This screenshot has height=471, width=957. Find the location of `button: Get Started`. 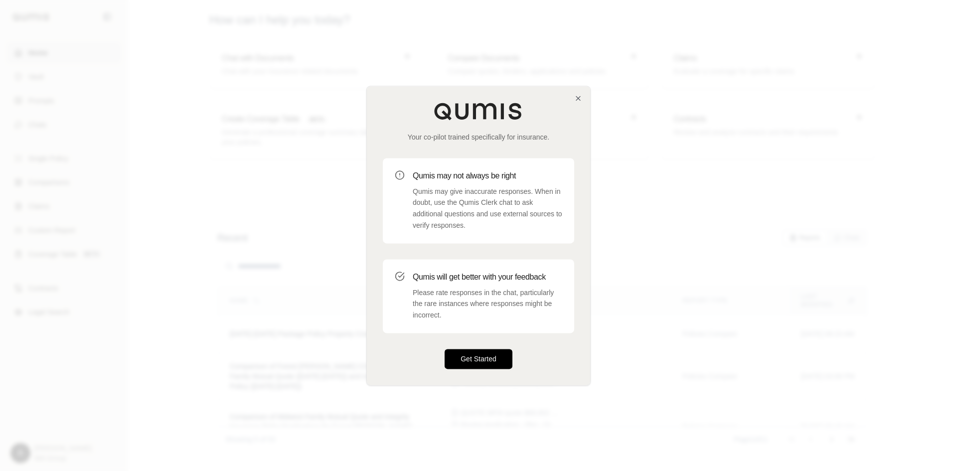

button: Get Started is located at coordinates (478, 359).